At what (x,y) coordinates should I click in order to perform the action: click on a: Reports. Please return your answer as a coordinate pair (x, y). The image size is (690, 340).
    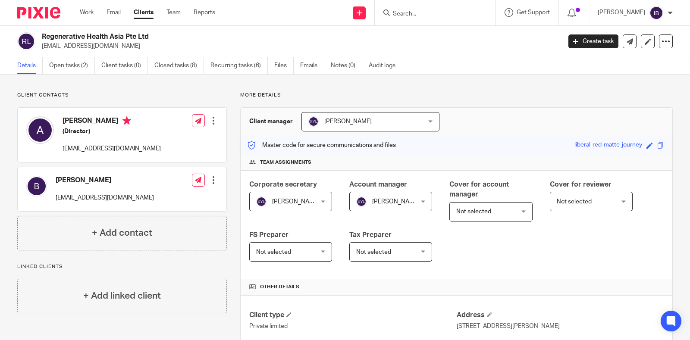
    Looking at the image, I should click on (204, 12).